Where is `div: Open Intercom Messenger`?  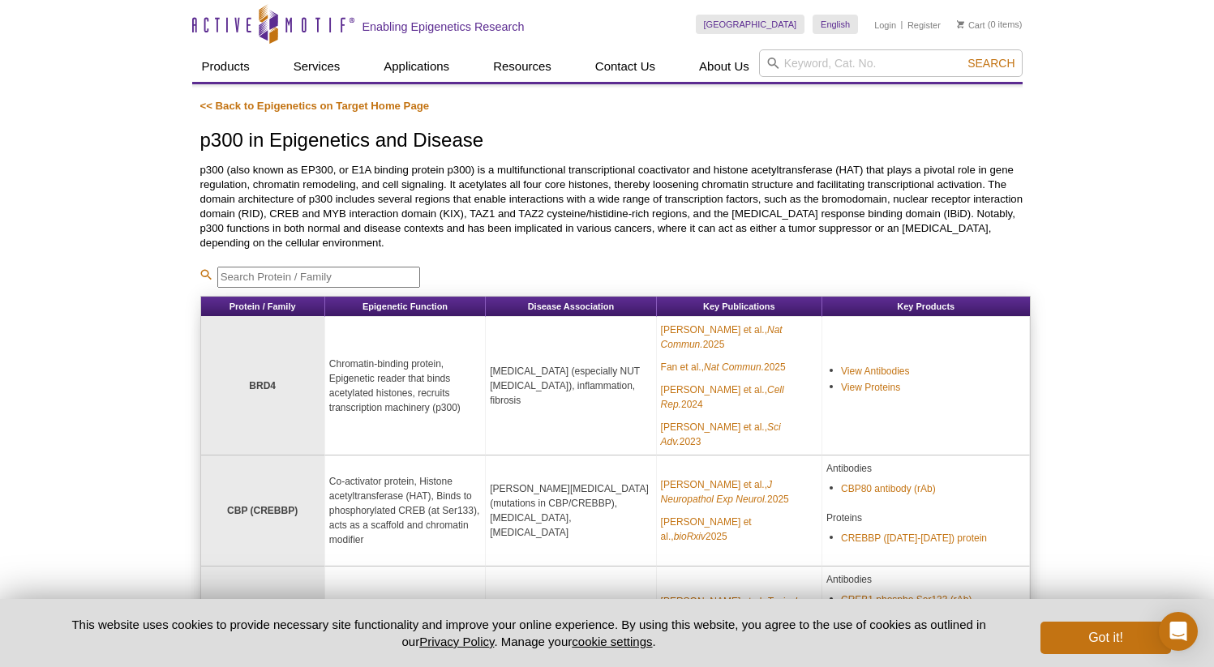
div: Open Intercom Messenger is located at coordinates (1178, 632).